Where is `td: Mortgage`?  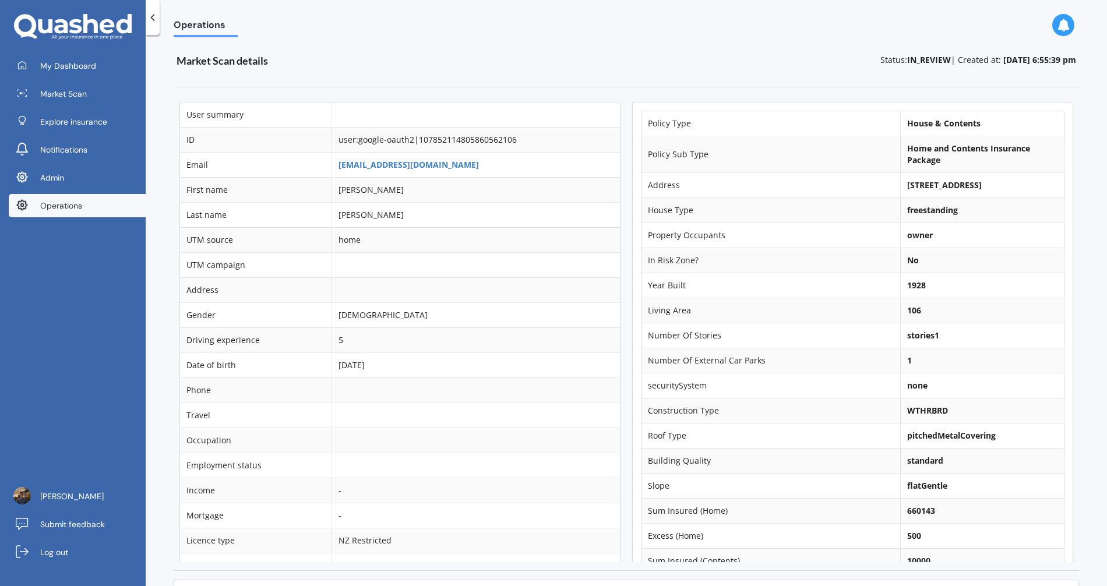
td: Mortgage is located at coordinates (256, 515).